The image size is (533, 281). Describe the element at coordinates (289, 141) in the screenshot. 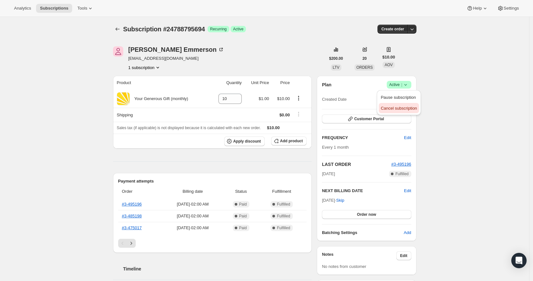

I see `button: Add product` at that location.